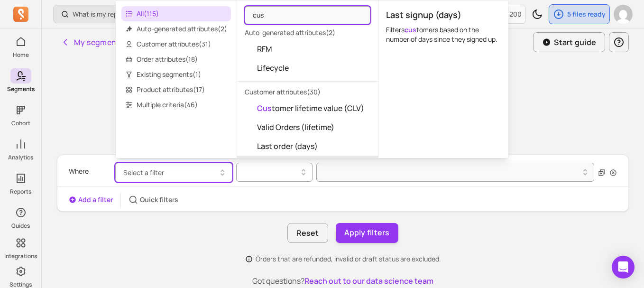  I want to click on p: 5 files ready, so click(586, 14).